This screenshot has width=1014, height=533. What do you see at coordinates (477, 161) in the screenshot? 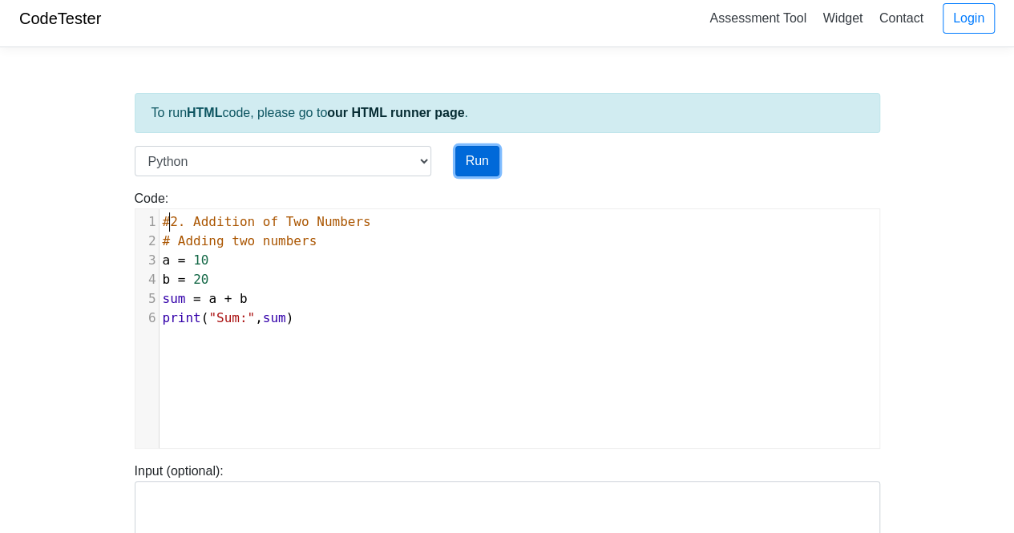
I see `button: Run` at bounding box center [477, 161].